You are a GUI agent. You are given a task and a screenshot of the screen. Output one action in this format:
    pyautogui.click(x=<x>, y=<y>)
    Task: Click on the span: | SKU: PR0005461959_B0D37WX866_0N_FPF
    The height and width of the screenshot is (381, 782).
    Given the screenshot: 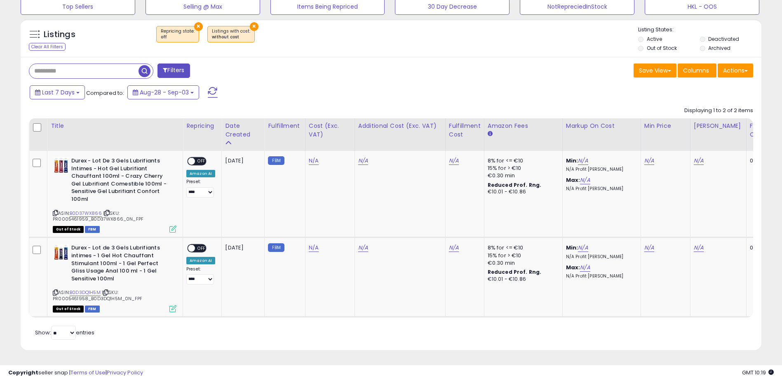 What is the action you would take?
    pyautogui.click(x=98, y=216)
    